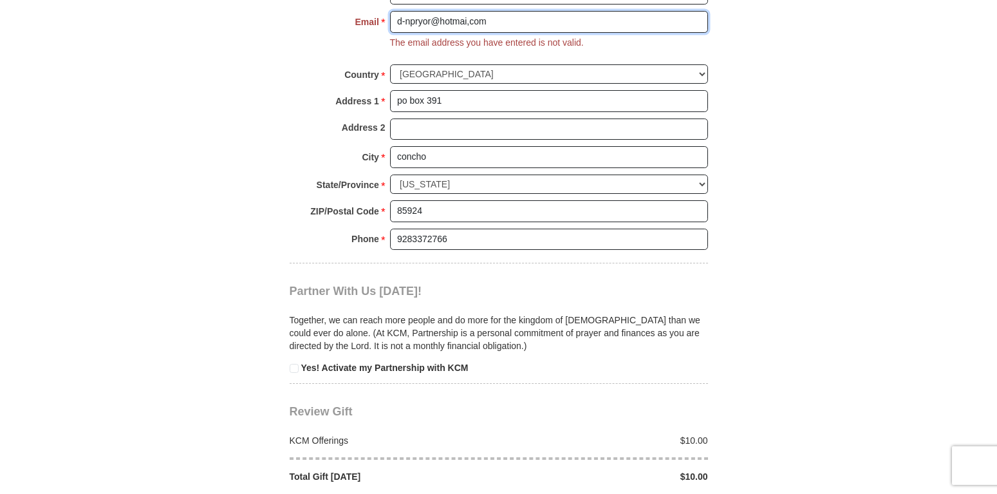 Image resolution: width=997 pixels, height=494 pixels. Describe the element at coordinates (321, 411) in the screenshot. I see `span: Review Gift` at that location.